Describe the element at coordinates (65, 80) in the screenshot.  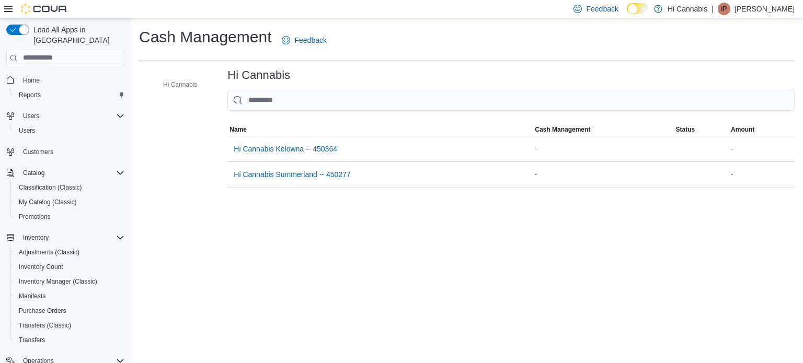
I see `button: Home` at that location.